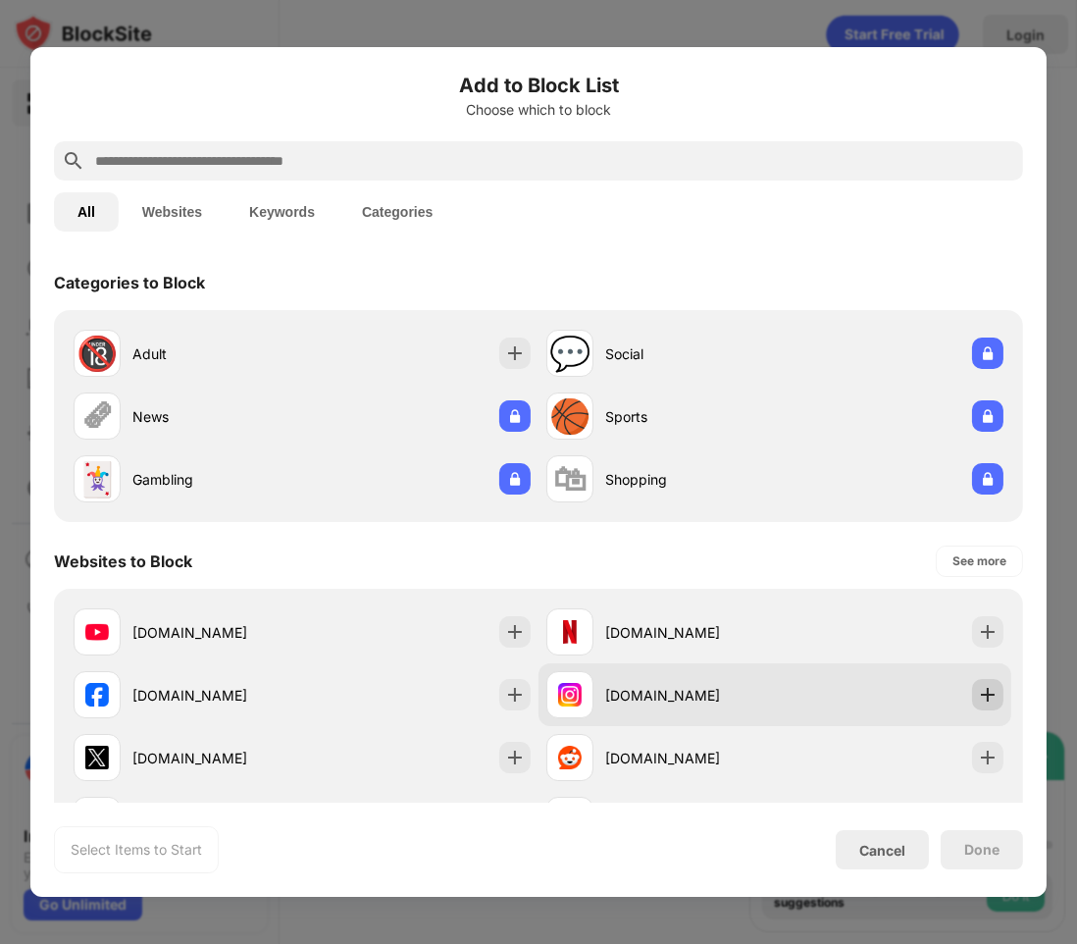 The image size is (1077, 944). What do you see at coordinates (86, 212) in the screenshot?
I see `button: All` at bounding box center [86, 212].